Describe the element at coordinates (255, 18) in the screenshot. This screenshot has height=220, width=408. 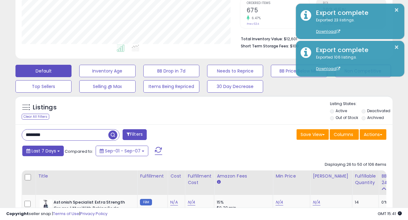
I see `small: 6.47%` at that location.